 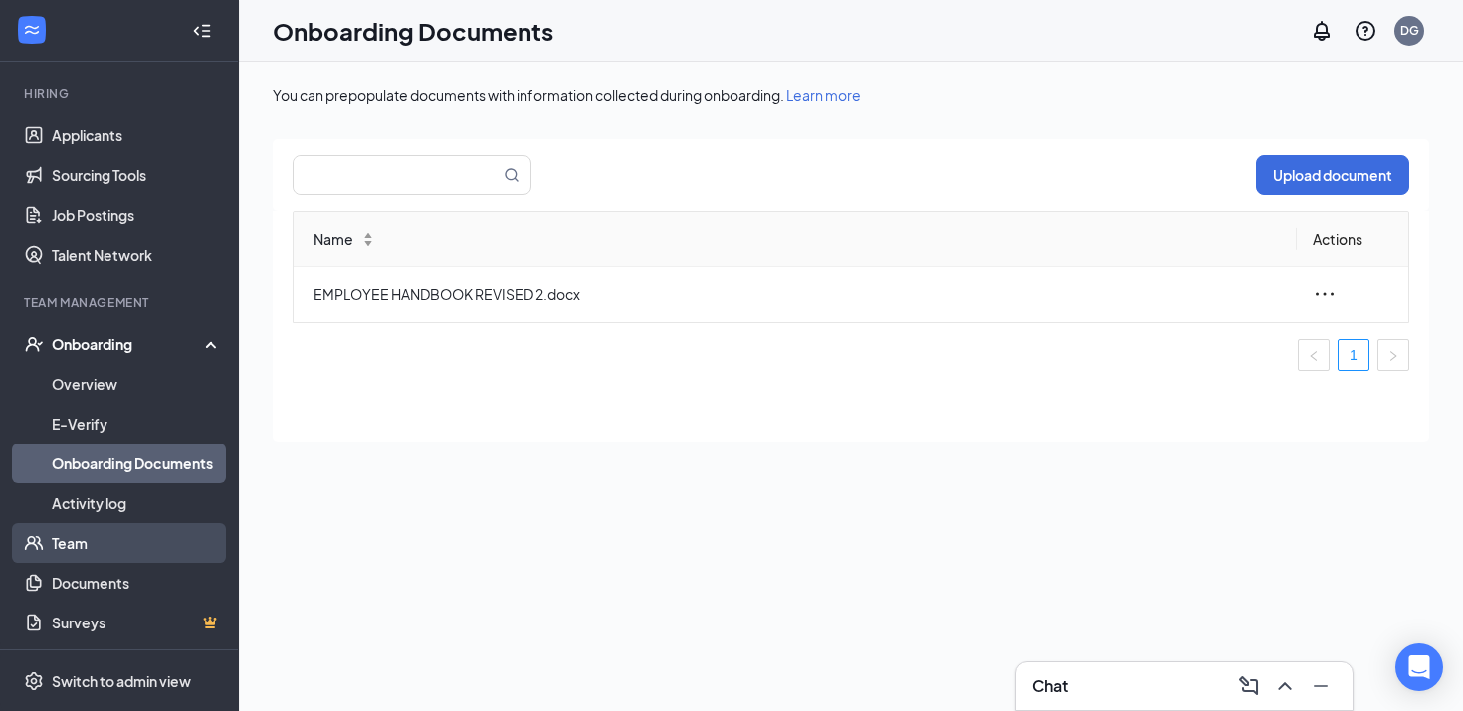 I want to click on div: Team Management, so click(x=120, y=302).